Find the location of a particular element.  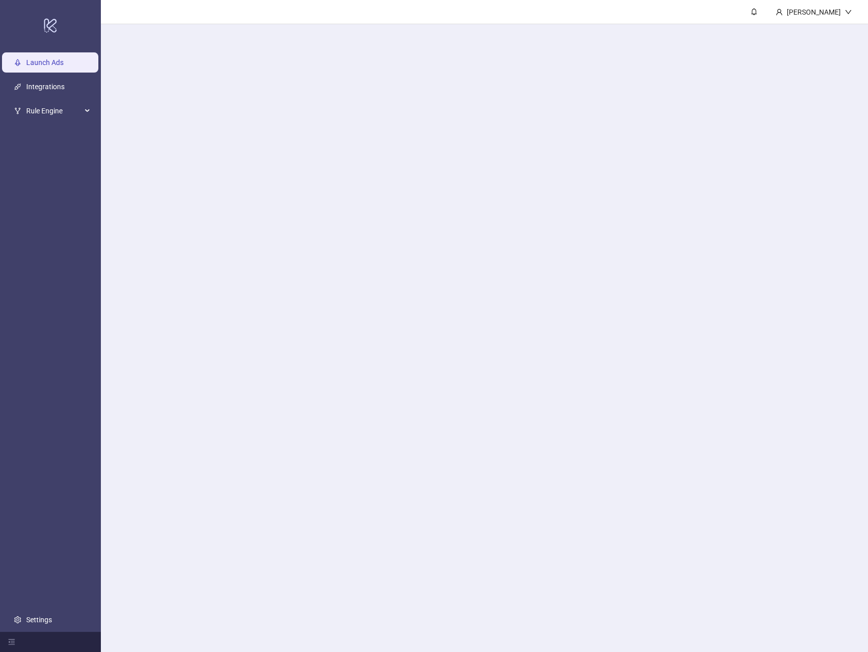

a: Settings is located at coordinates (39, 620).